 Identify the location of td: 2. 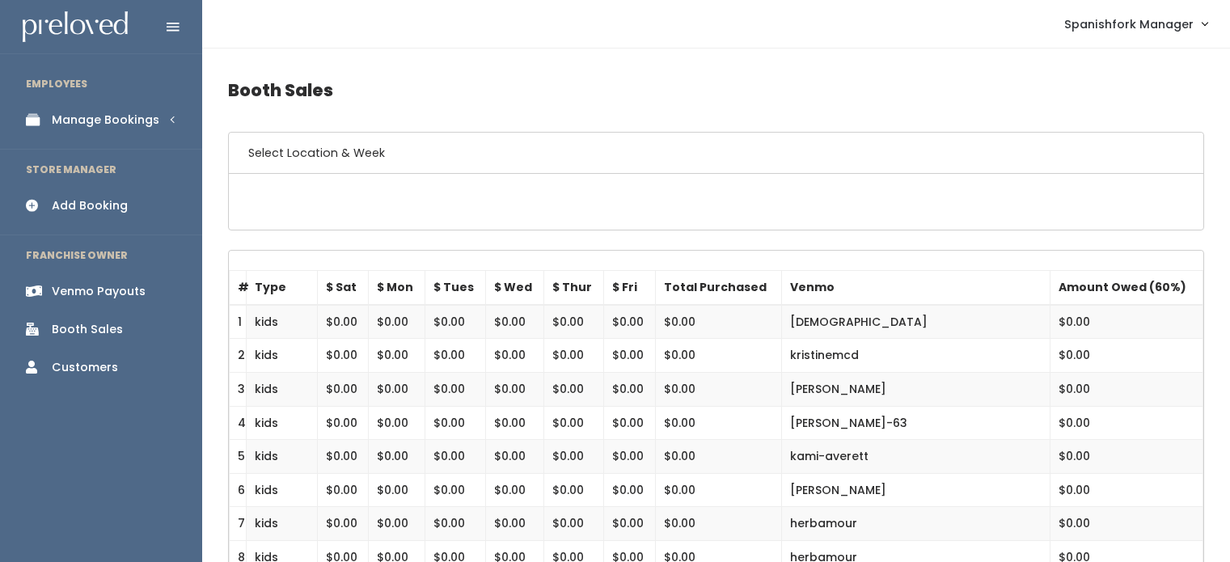
(238, 356).